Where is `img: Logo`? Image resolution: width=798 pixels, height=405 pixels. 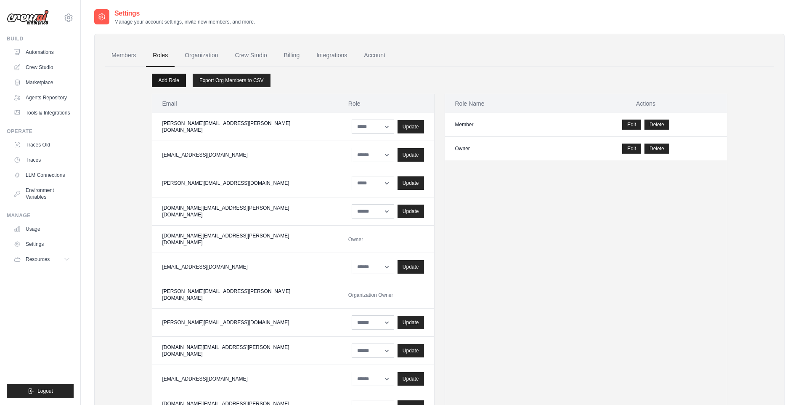
img: Logo is located at coordinates (28, 18).